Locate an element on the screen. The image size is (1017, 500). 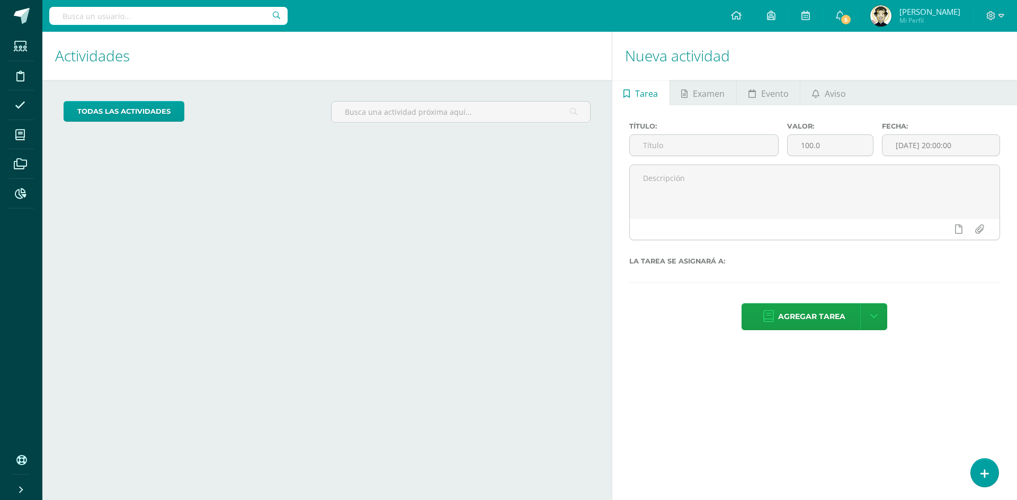
h1: Actividades is located at coordinates (327, 56).